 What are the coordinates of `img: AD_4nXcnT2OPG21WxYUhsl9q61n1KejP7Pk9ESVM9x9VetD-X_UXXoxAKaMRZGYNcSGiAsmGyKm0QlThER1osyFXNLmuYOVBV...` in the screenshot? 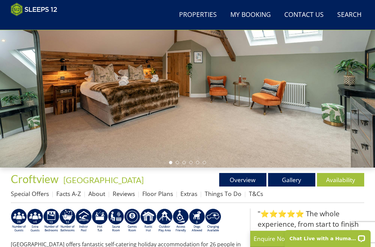 It's located at (213, 220).